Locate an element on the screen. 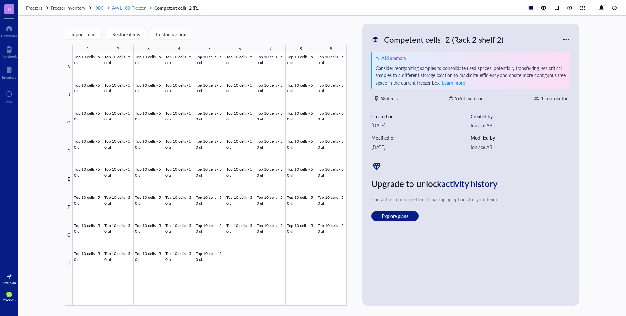 The width and height of the screenshot is (626, 316). div: Free plan is located at coordinates (9, 282).